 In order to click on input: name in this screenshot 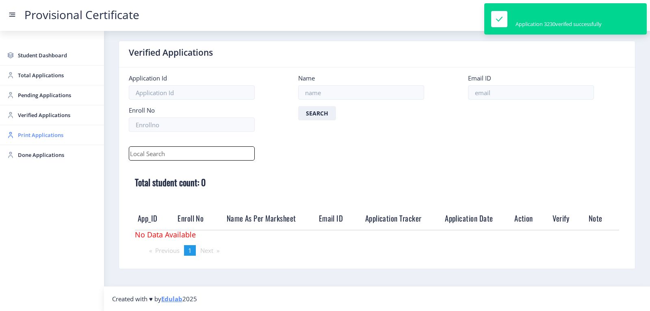, I will do `click(361, 92)`.